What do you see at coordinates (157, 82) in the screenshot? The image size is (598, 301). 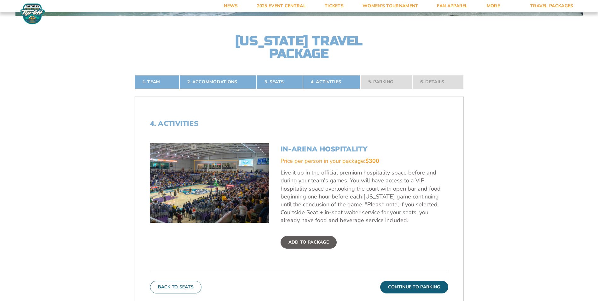 I see `a: 1. Team` at bounding box center [157, 82].